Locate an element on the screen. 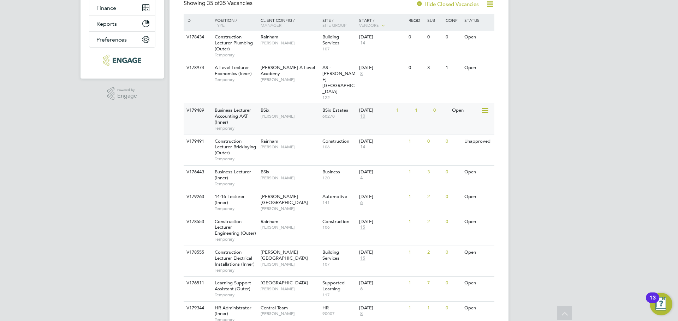  div: V179491 is located at coordinates (197, 142).